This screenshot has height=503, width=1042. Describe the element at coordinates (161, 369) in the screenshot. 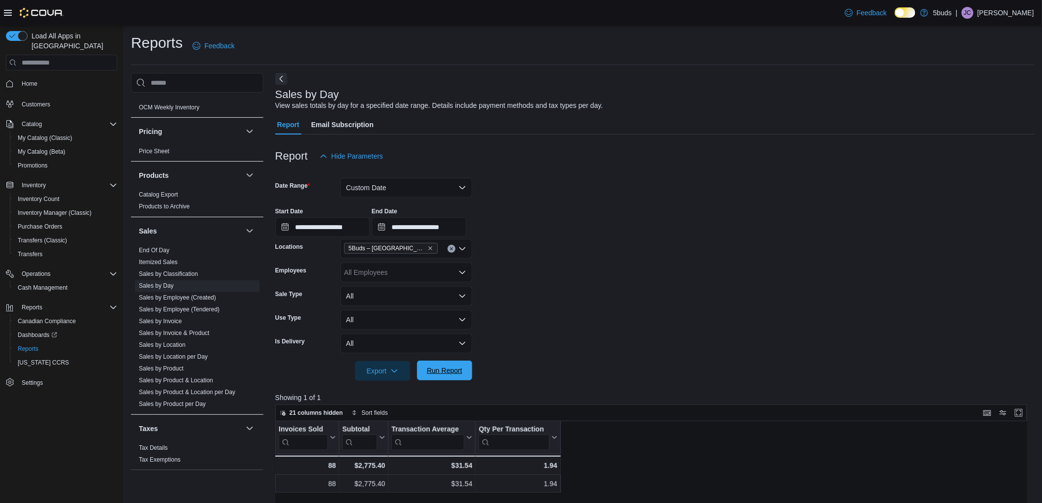

I see `span: Sales by Product` at that location.